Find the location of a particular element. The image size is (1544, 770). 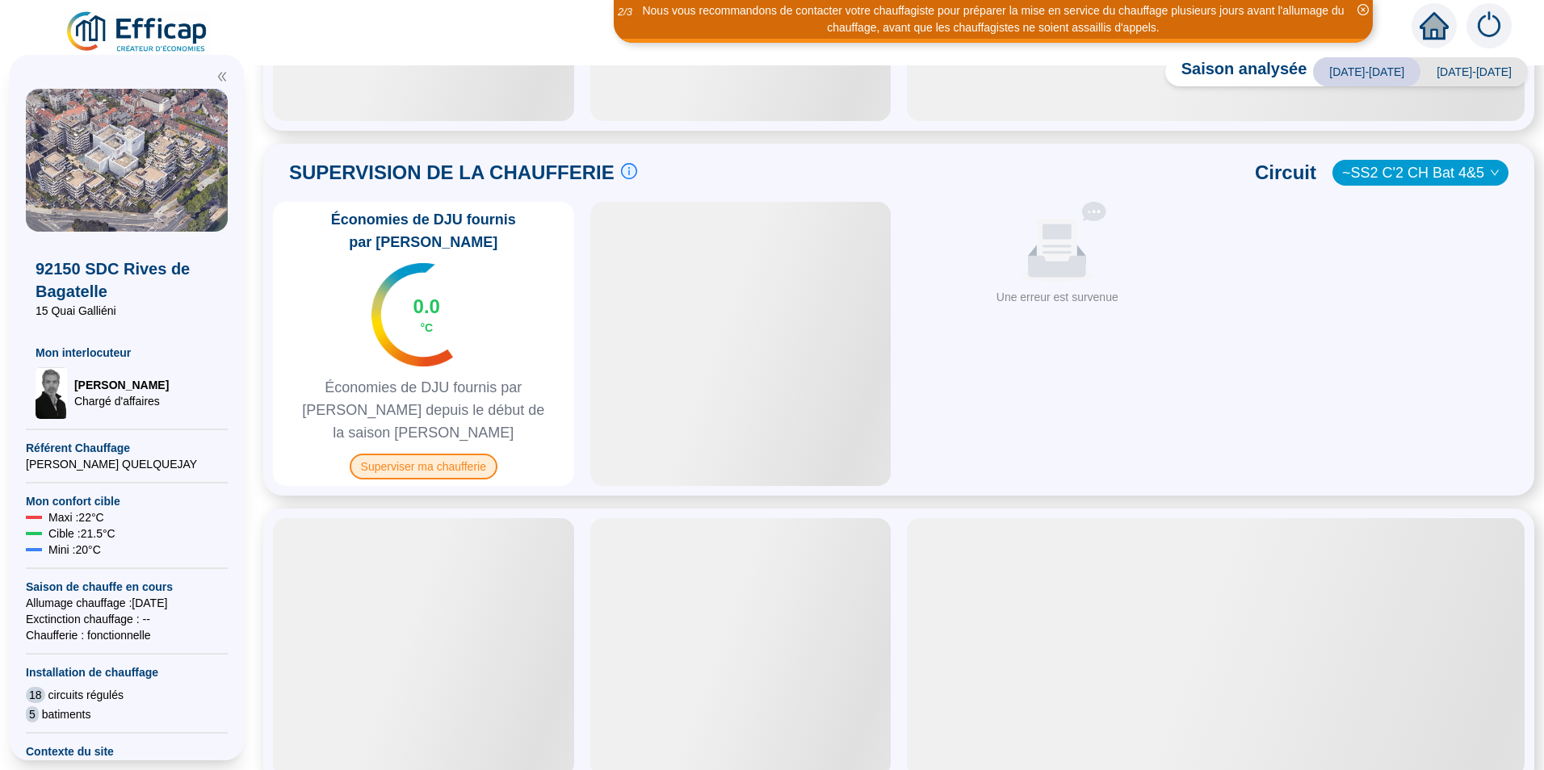

span: Mon confort cible is located at coordinates (127, 501).